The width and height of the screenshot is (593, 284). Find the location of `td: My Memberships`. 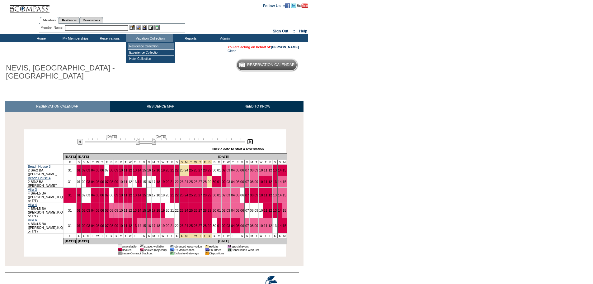

td: My Memberships is located at coordinates (75, 38).